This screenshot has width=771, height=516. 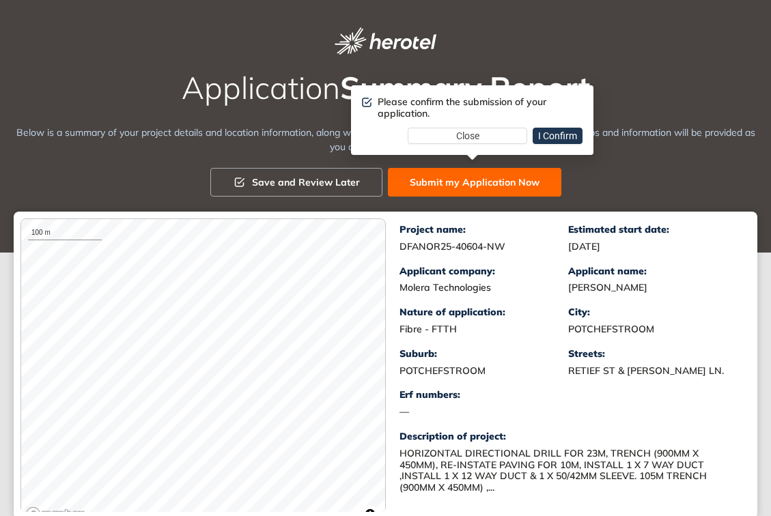 What do you see at coordinates (65, 233) in the screenshot?
I see `div: 100 m` at bounding box center [65, 233].